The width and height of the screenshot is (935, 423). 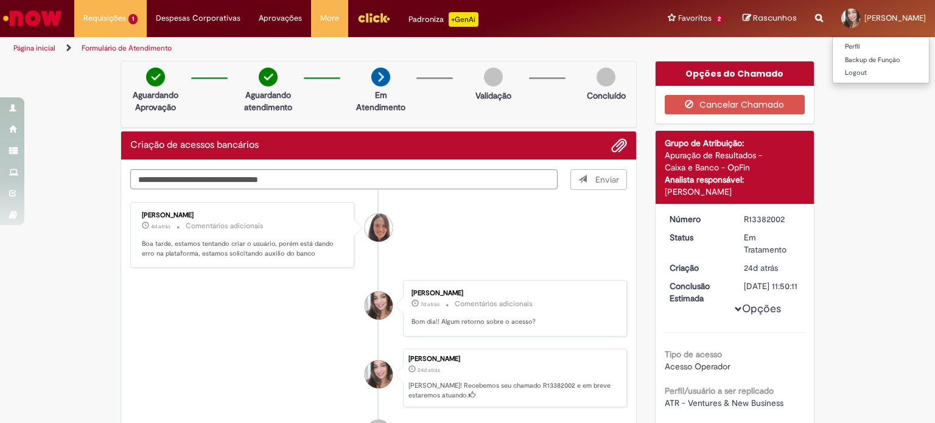 What do you see at coordinates (443, 19) in the screenshot?
I see `div: Padroniza` at bounding box center [443, 19].